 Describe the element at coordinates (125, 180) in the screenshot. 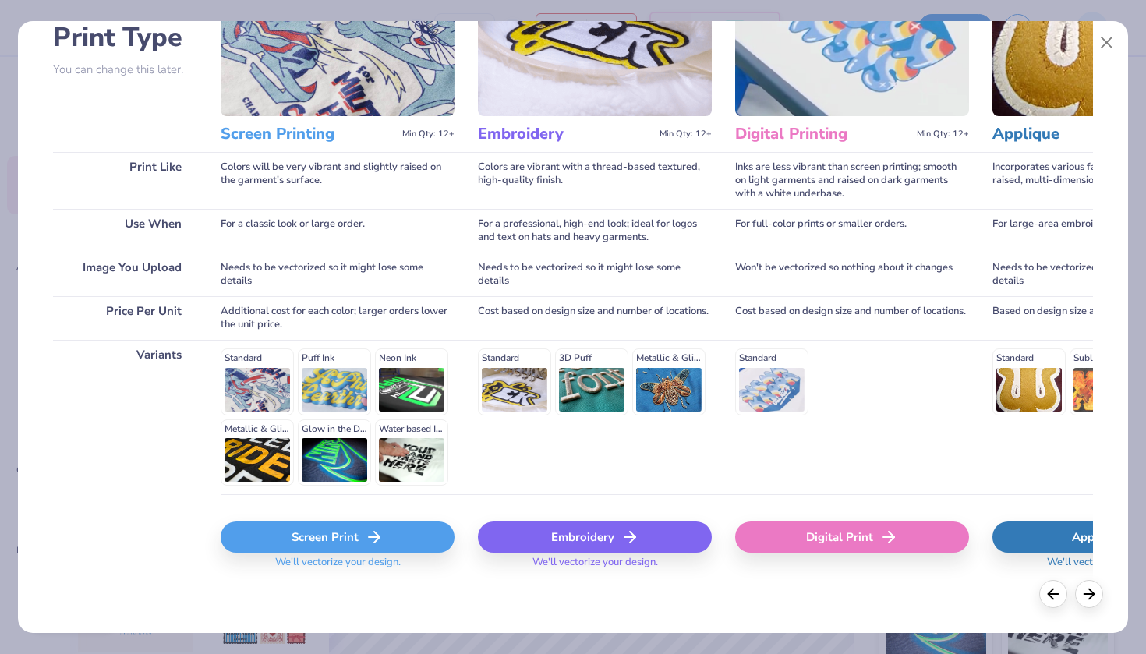

I see `div: Print Like` at that location.